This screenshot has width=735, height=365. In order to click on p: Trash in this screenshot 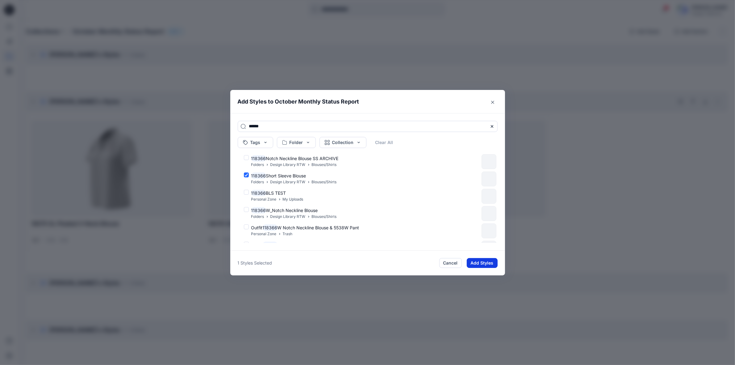, I will do `click(288, 234)`.